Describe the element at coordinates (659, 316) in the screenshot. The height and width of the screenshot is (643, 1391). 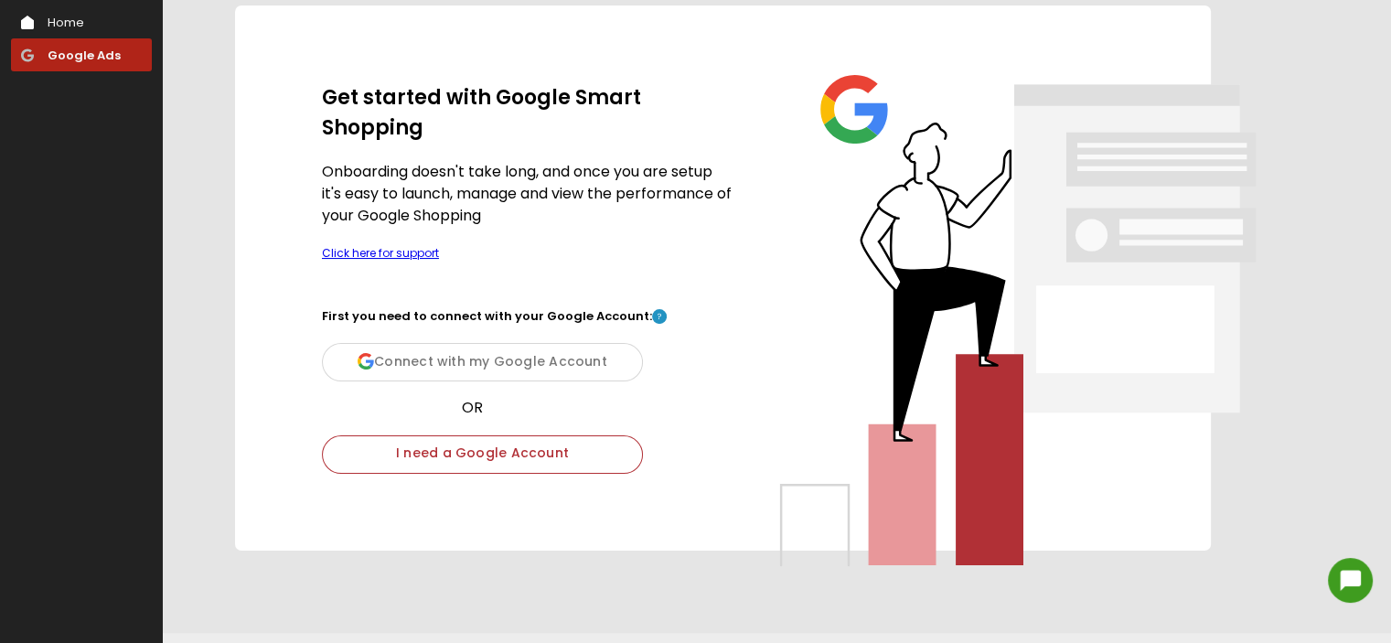
I see `img: question-mark.svg` at that location.